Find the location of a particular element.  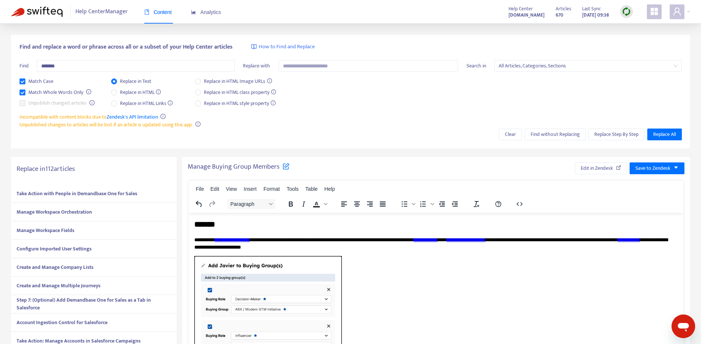

span: View is located at coordinates (231, 189).